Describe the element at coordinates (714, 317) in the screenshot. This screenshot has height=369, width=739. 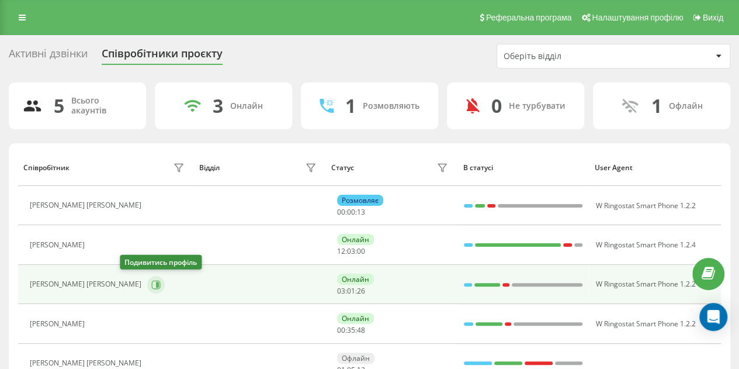
I see `div: Open Intercom Messenger` at that location.